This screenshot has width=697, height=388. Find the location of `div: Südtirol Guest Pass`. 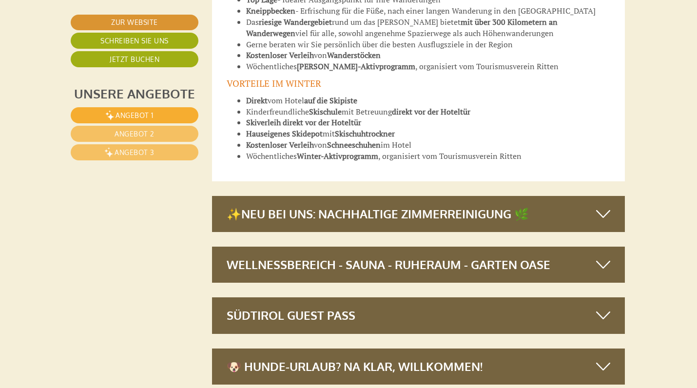

div: Südtirol Guest Pass is located at coordinates (418, 315).